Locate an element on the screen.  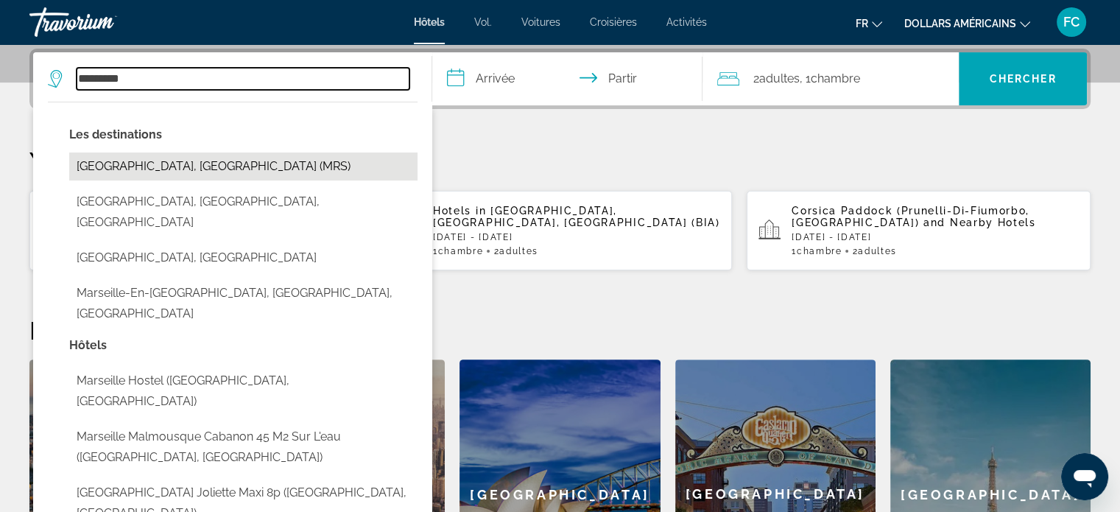
font: , 1 is located at coordinates (804, 78).